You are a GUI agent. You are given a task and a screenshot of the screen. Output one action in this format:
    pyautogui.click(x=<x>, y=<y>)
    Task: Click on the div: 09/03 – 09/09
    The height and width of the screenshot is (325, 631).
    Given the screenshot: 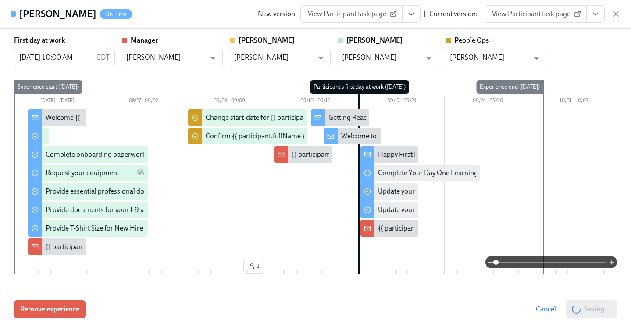 What is the action you would take?
    pyautogui.click(x=229, y=102)
    